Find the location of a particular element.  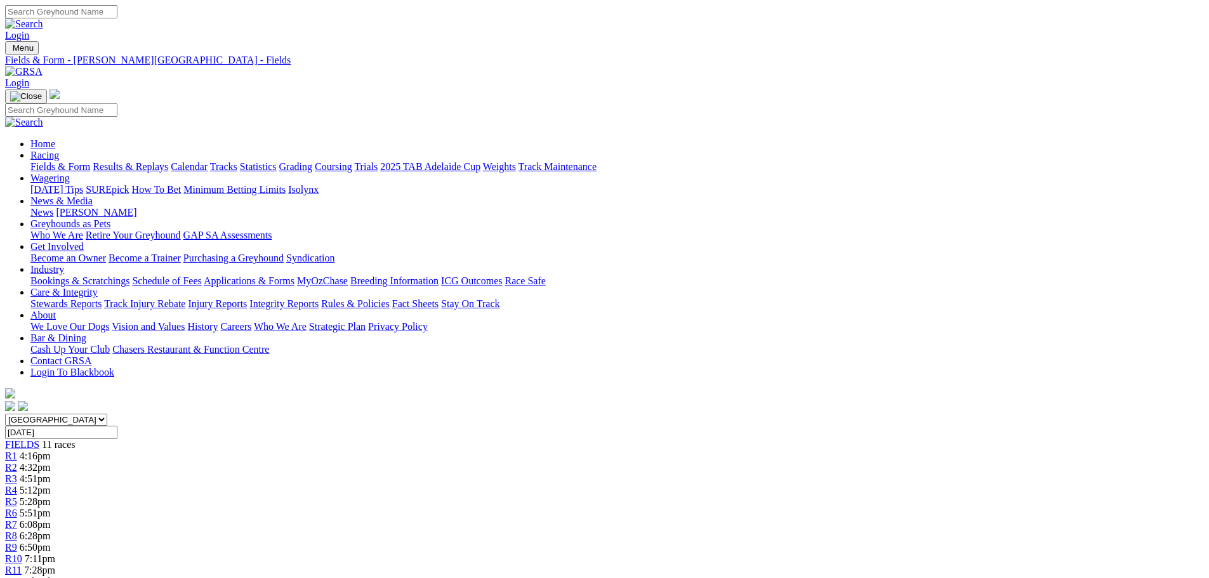

span: R3 is located at coordinates (11, 478).